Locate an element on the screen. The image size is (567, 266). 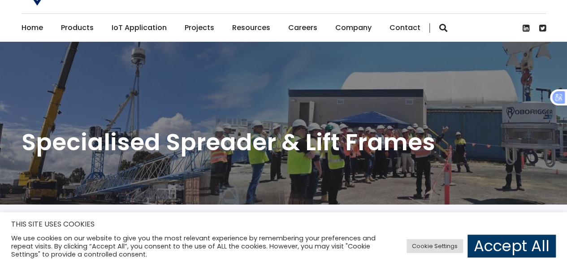
a: Company is located at coordinates (353, 28).